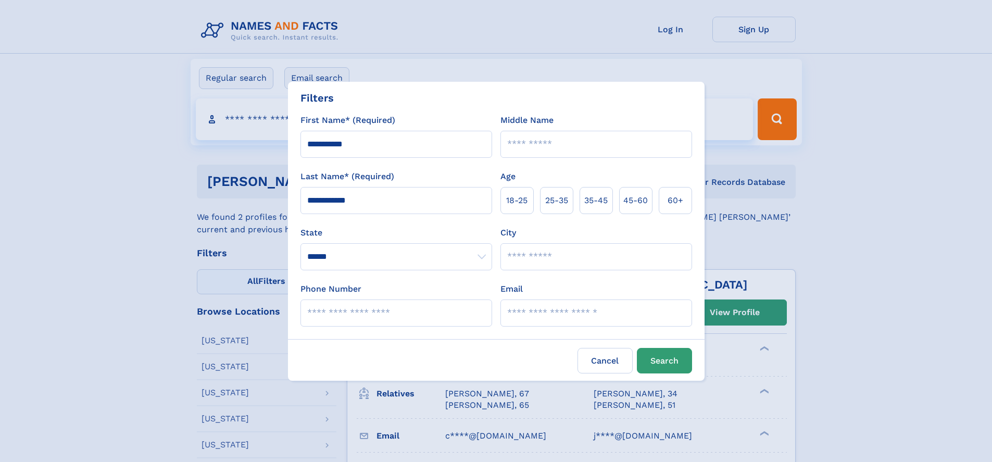 This screenshot has height=462, width=992. I want to click on label: City, so click(508, 233).